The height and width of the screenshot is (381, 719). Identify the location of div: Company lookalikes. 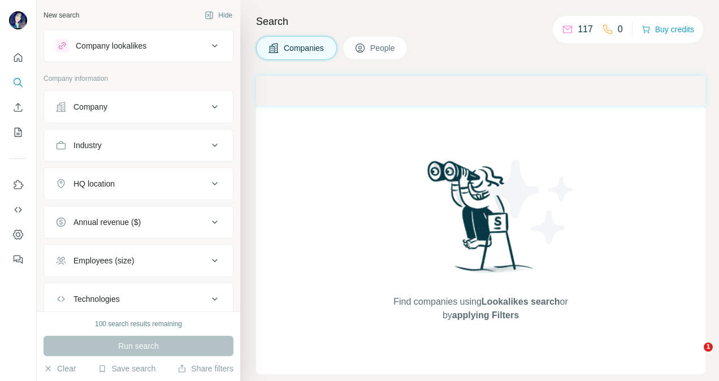
(111, 46).